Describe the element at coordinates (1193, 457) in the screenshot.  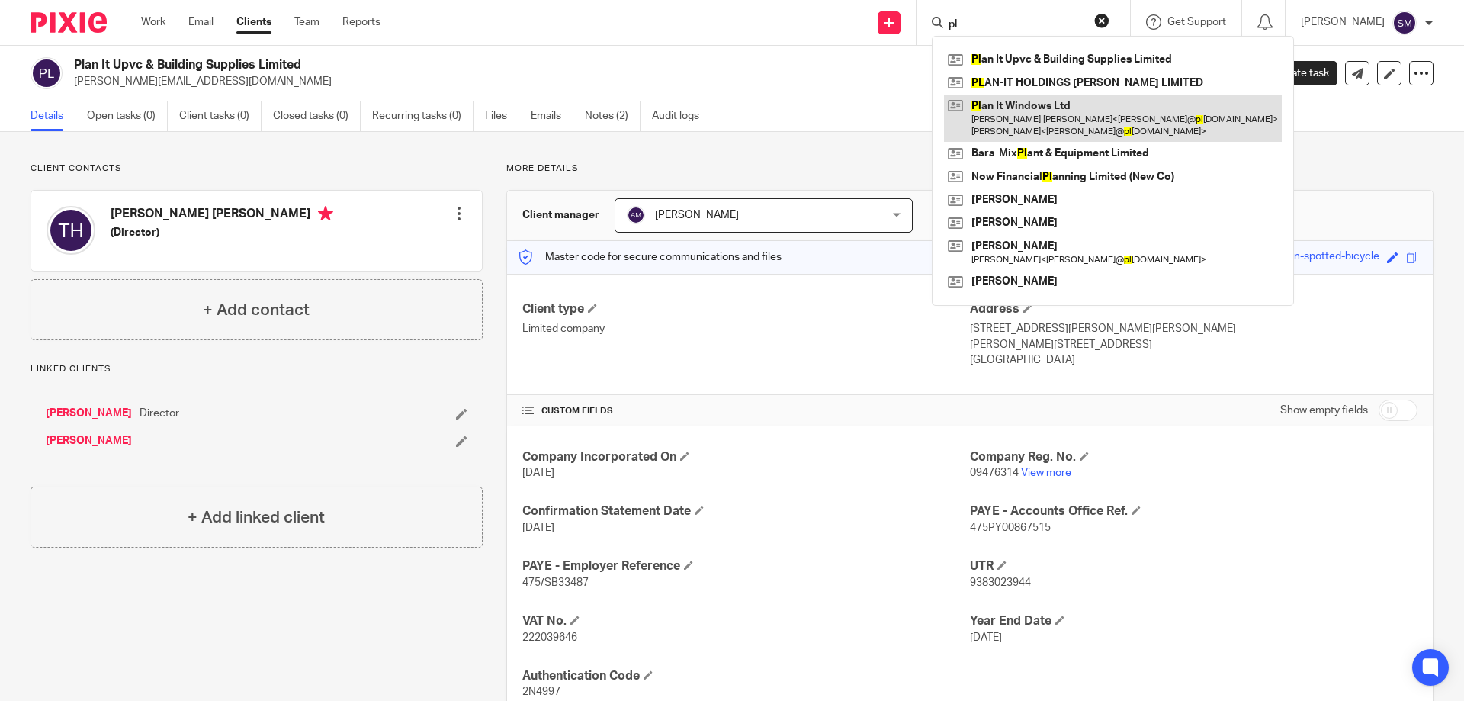
I see `h4: Company Reg. No.` at that location.